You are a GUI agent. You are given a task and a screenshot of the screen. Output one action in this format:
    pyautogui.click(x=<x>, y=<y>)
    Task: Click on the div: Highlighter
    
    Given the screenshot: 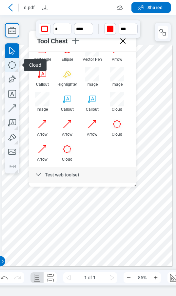 What is the action you would take?
    pyautogui.click(x=67, y=84)
    